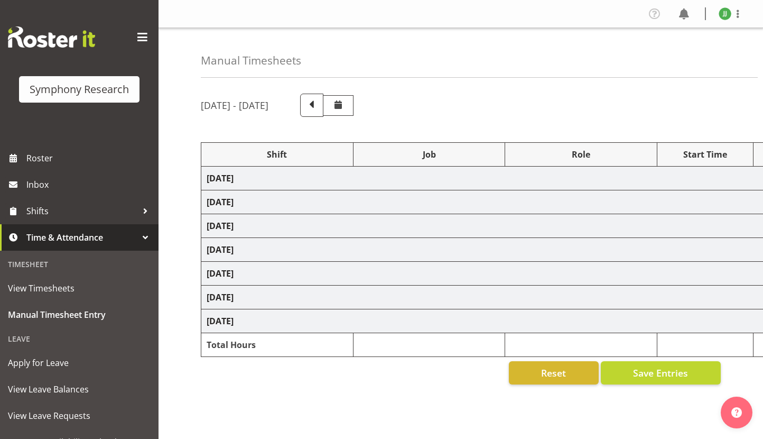 This screenshot has width=763, height=439. I want to click on img: help-xxl-2.png, so click(737, 412).